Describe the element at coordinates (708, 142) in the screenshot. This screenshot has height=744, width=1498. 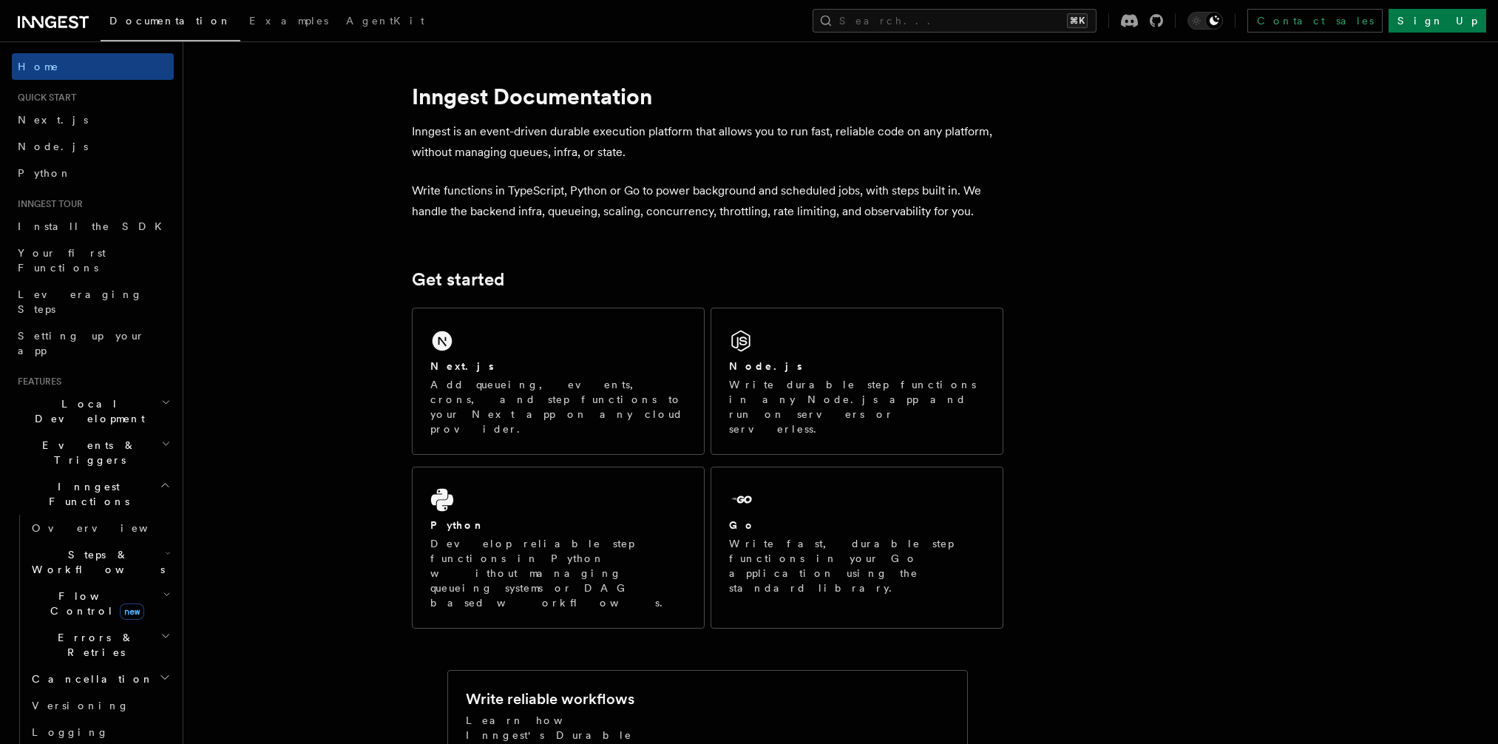
I see `p: Inngest is an event-driven durable execution platform that allows you to run fast, reliable code ...` at that location.